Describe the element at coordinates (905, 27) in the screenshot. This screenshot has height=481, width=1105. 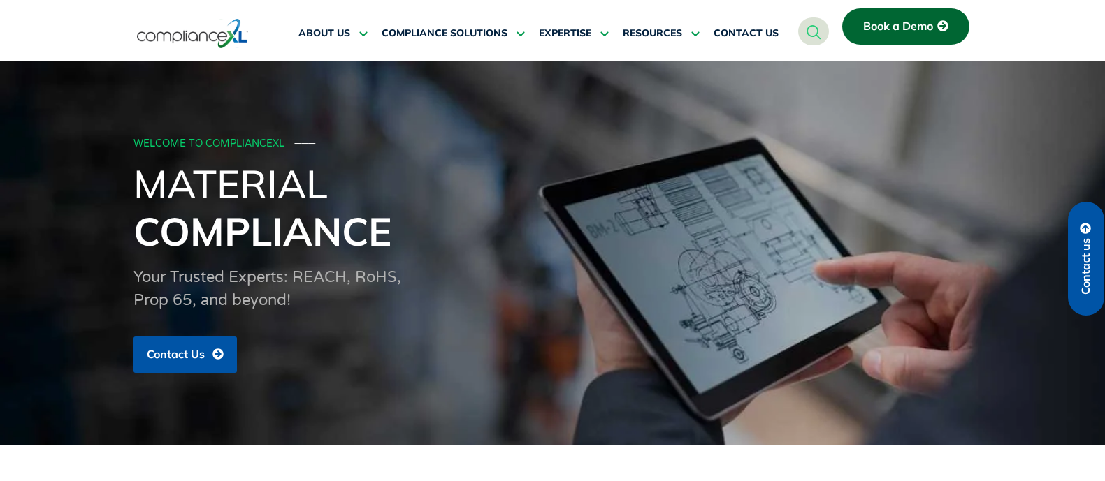
I see `a: Book a Demo` at that location.